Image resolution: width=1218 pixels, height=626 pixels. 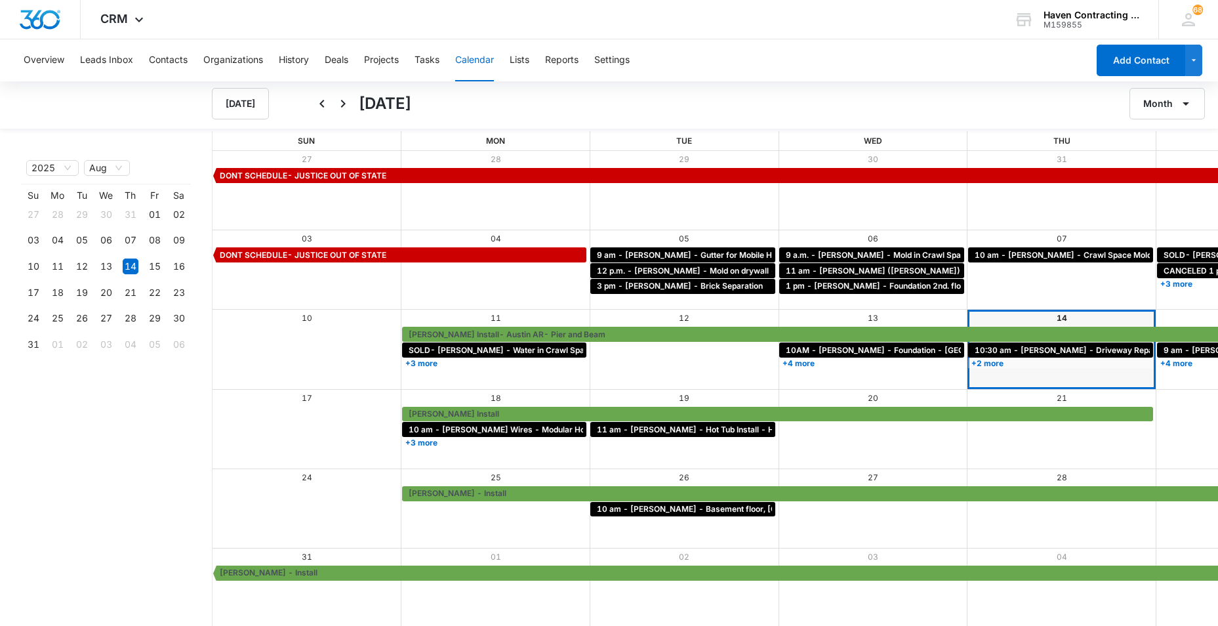 What do you see at coordinates (58, 214) in the screenshot?
I see `div: 28` at bounding box center [58, 214].